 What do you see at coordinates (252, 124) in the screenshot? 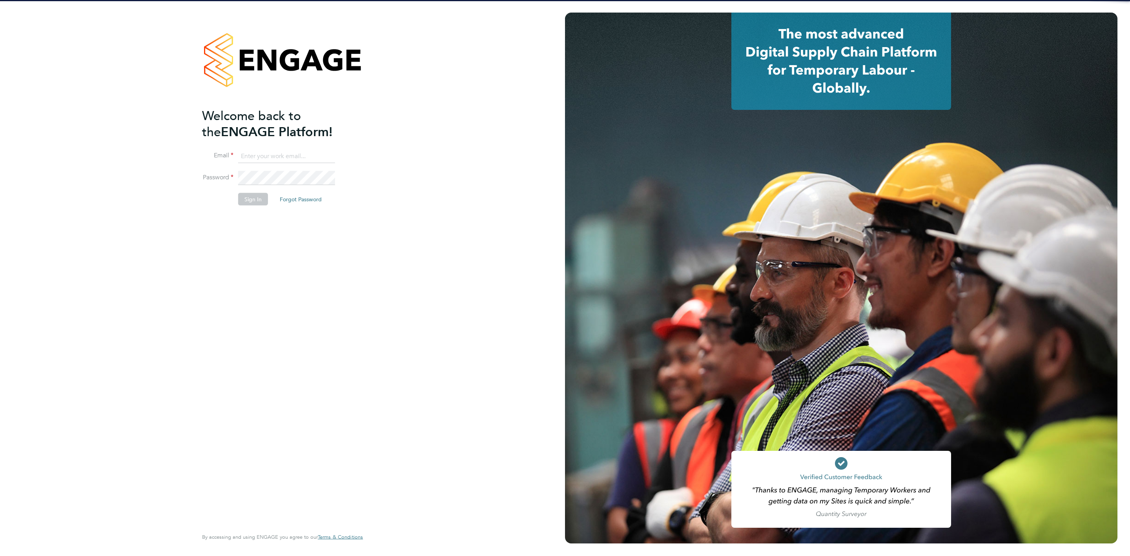
I see `span: Welcome back to the` at bounding box center [252, 124].